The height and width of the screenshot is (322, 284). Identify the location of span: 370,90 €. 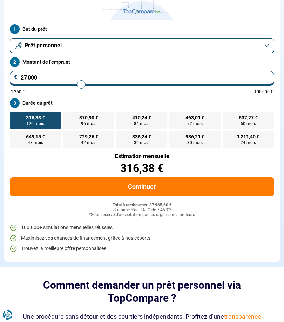
(89, 118).